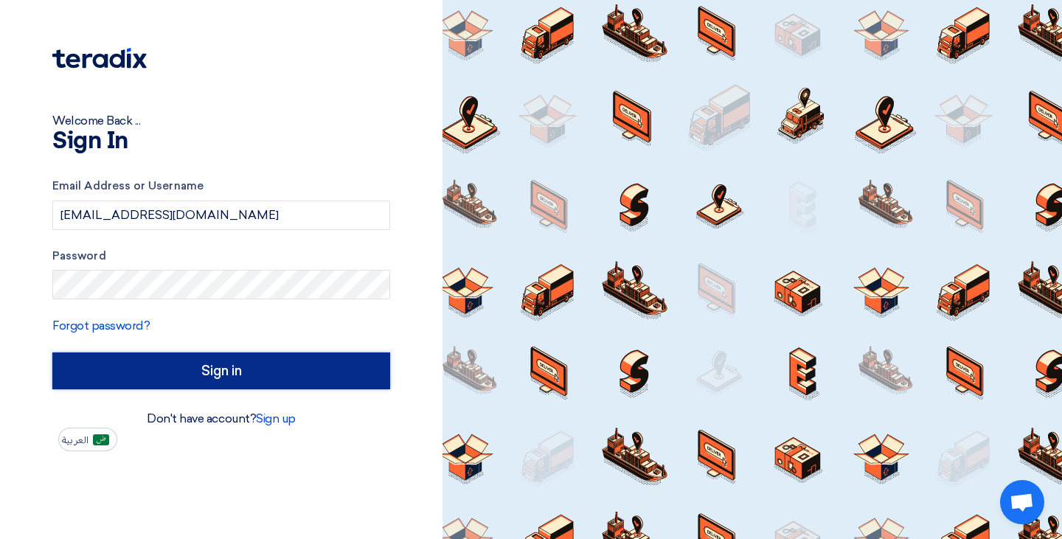  Describe the element at coordinates (221, 419) in the screenshot. I see `div: Don't have account?` at that location.